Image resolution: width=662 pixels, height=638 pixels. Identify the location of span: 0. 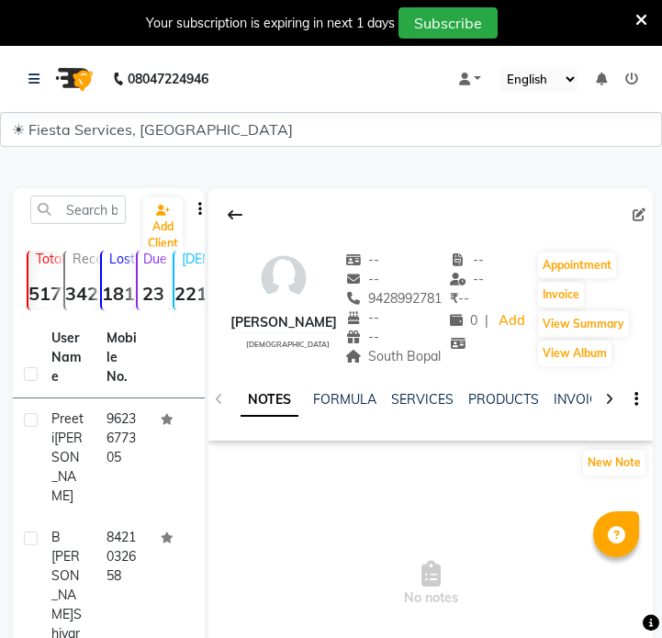
(464, 320).